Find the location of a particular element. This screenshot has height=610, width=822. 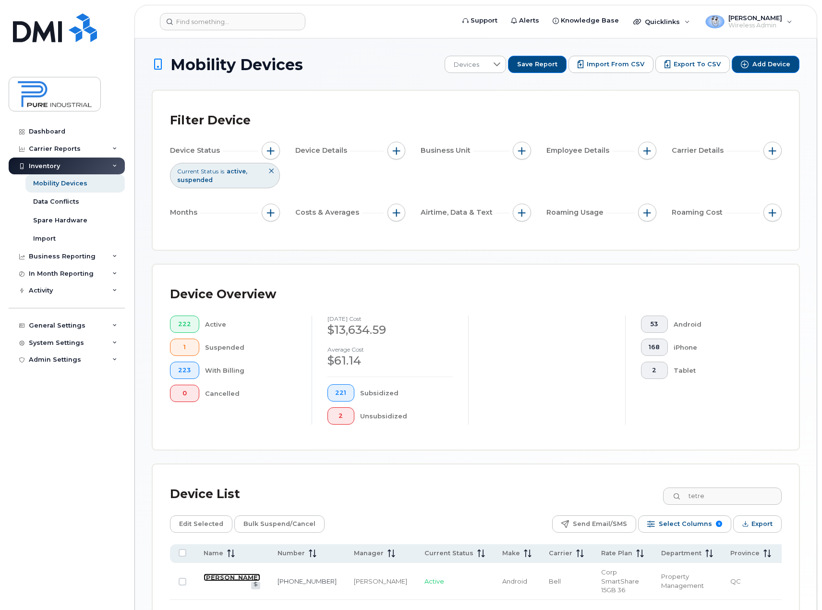

span: 222 is located at coordinates (184, 324).